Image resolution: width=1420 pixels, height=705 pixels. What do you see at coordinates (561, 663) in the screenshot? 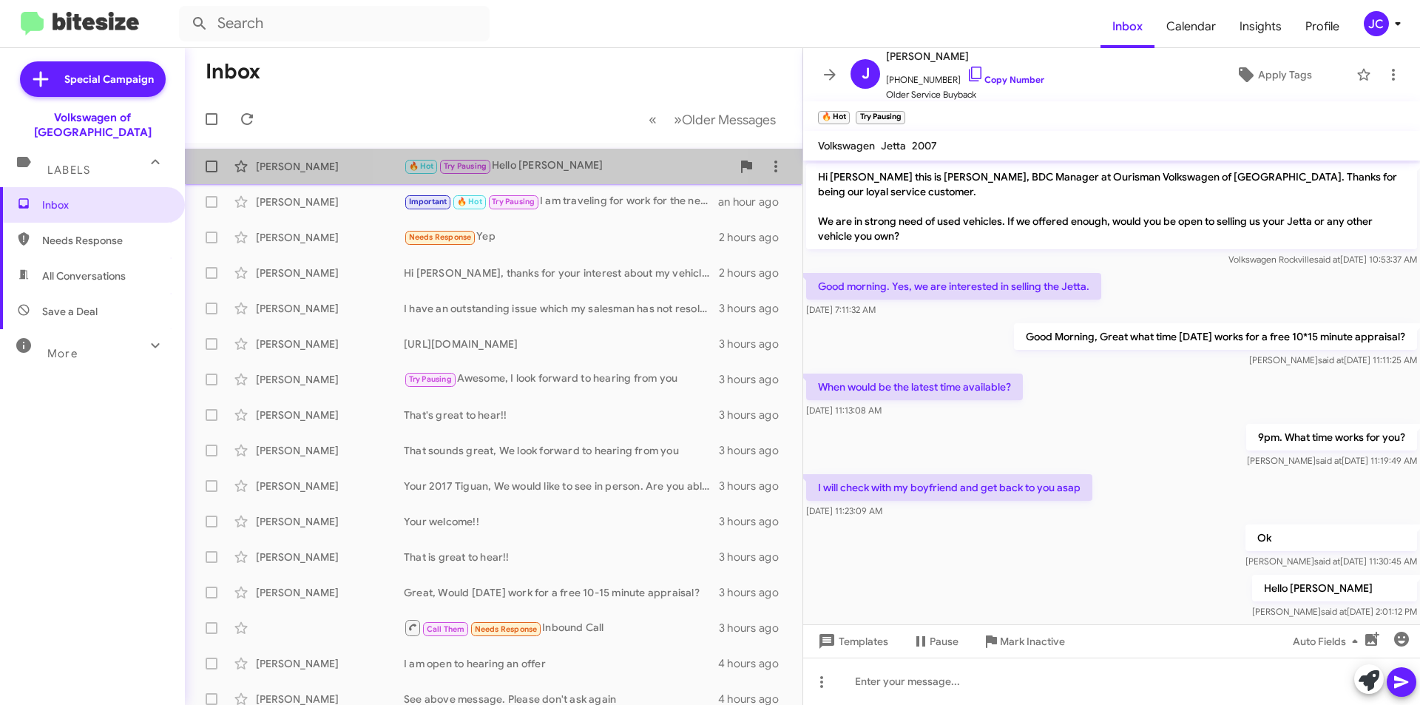
I see `div: I am open to hearing an offer` at bounding box center [561, 663].